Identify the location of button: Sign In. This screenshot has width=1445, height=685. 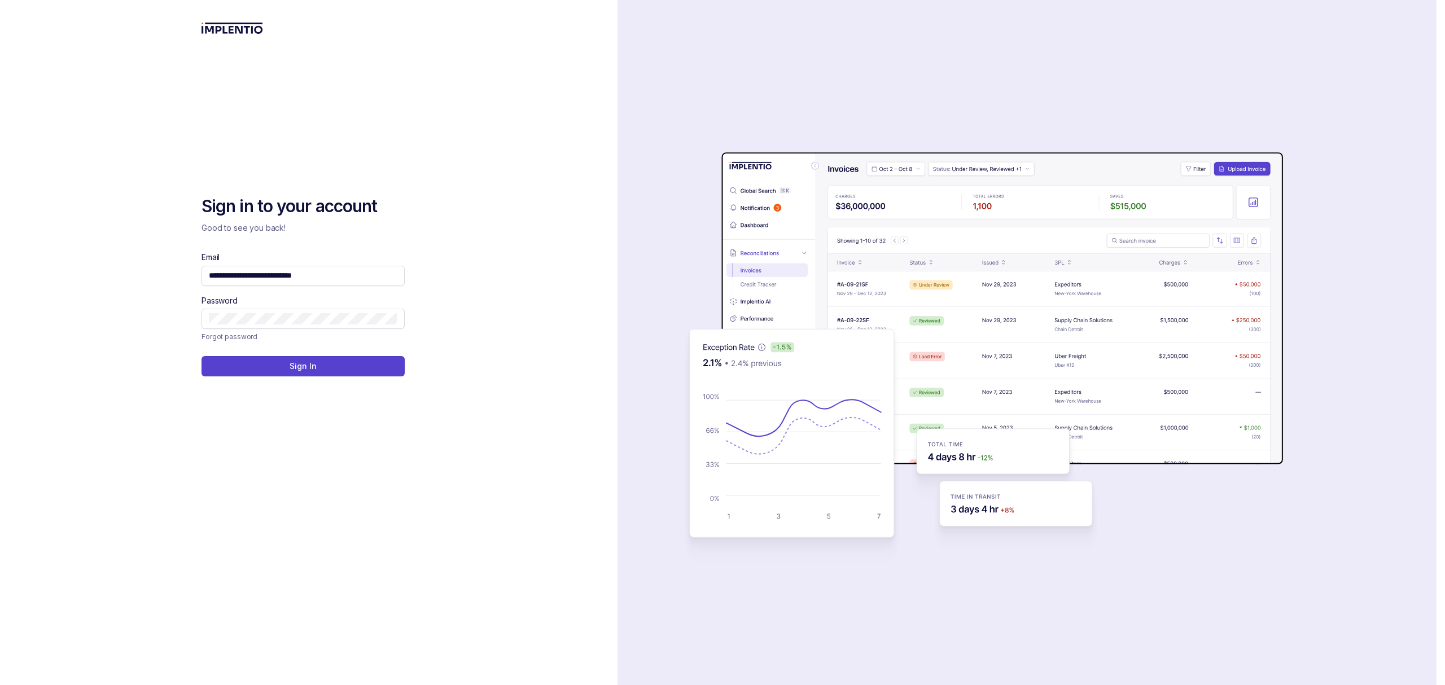
(303, 366).